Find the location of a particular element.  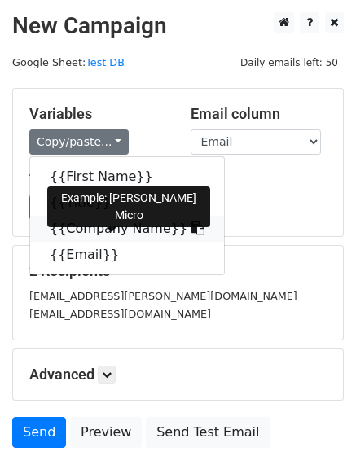

a: {{First Name}} is located at coordinates (127, 177).